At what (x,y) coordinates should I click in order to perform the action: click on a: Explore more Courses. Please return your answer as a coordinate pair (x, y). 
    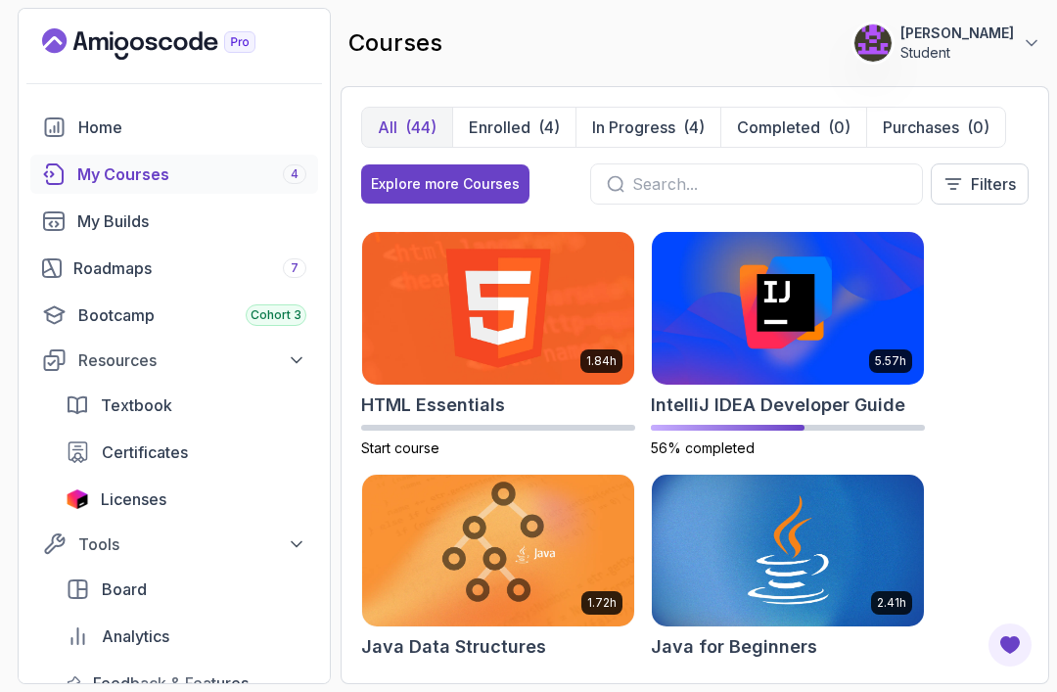
    Looking at the image, I should click on (445, 184).